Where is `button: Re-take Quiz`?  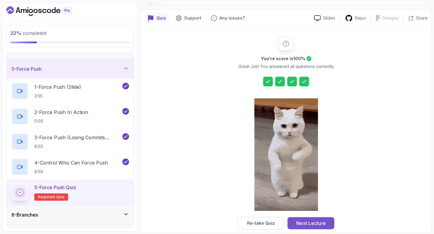 button: Re-take Quiz is located at coordinates (260, 223).